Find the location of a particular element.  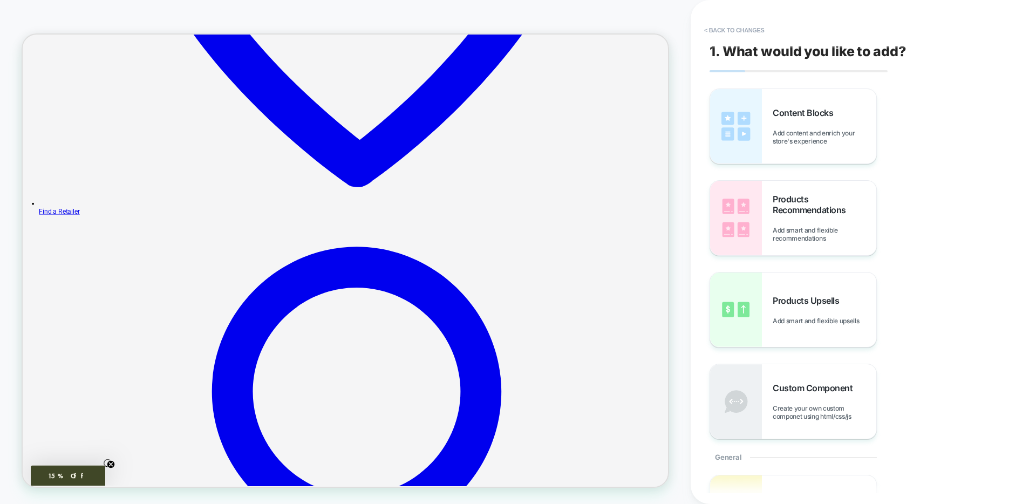

span: Custom Component is located at coordinates (815, 388).